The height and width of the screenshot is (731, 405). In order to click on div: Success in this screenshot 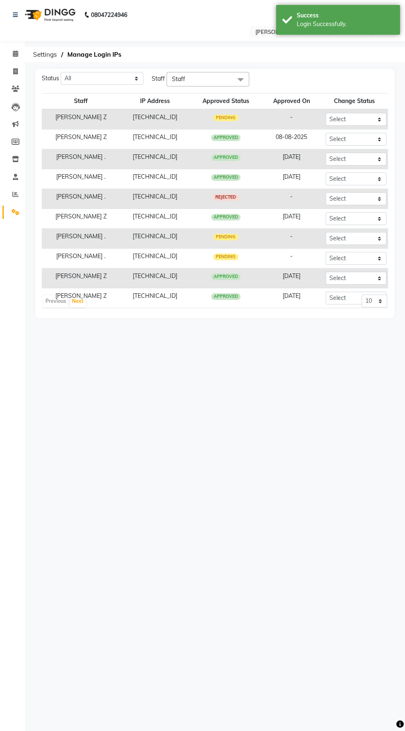, I will do `click(345, 15)`.